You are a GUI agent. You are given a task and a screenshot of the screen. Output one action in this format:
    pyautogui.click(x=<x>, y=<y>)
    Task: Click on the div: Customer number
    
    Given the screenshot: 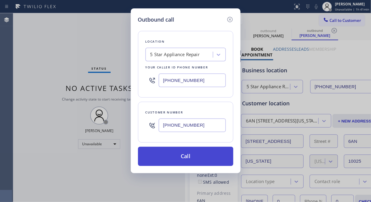 What is the action you would take?
    pyautogui.click(x=186, y=112)
    